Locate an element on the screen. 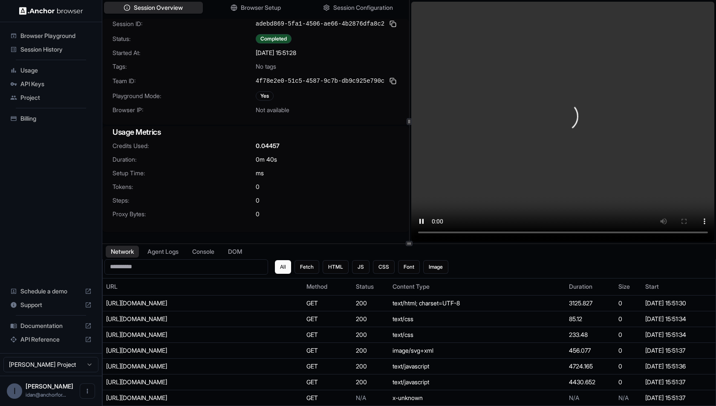 This screenshot has width=716, height=406. div: Completed is located at coordinates (274, 39).